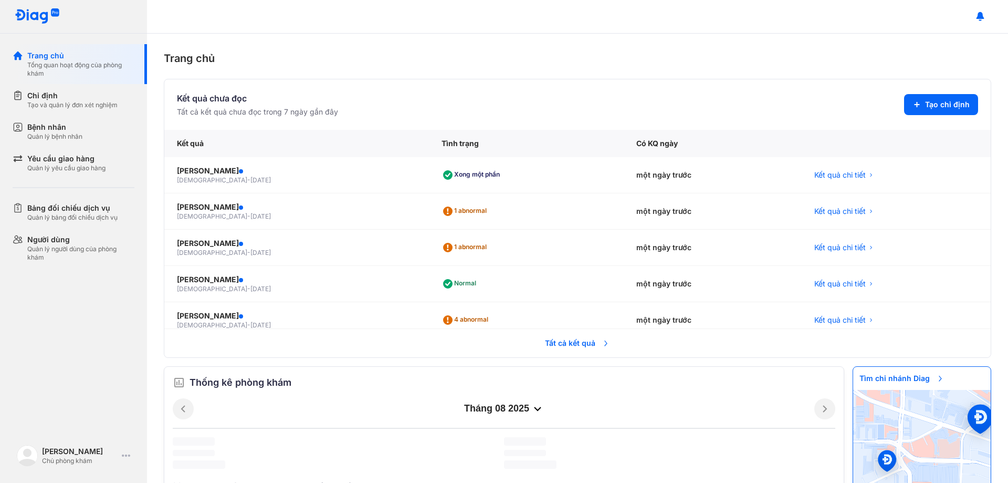 The height and width of the screenshot is (483, 1008). Describe the element at coordinates (72, 96) in the screenshot. I see `div: Chỉ định` at that location.